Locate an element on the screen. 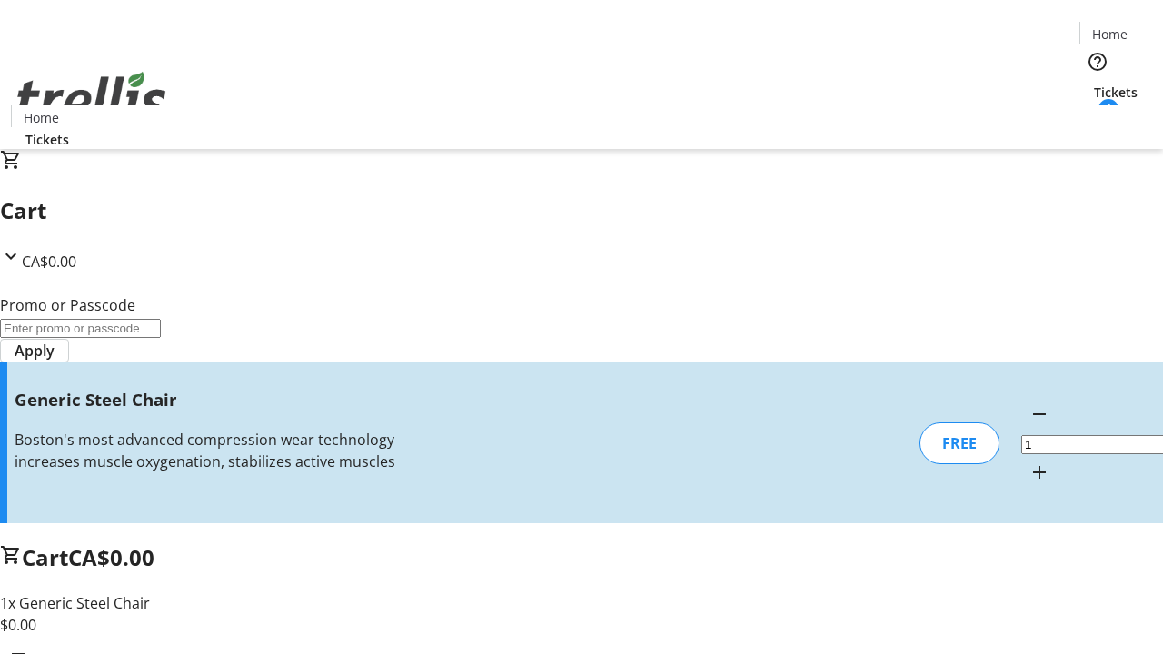  span: Apply is located at coordinates (35, 351).